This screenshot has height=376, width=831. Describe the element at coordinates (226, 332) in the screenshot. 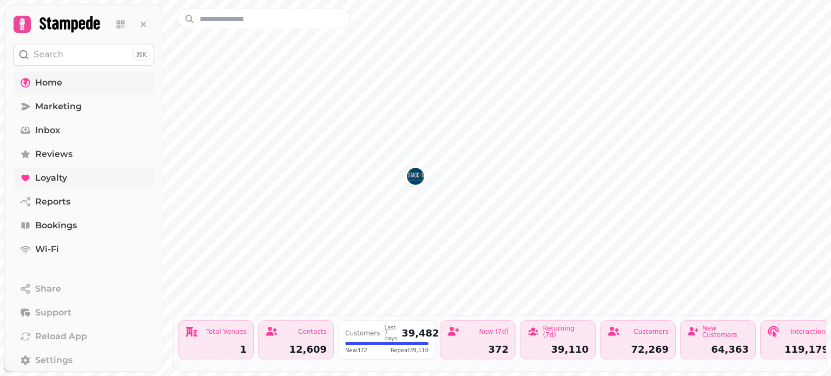

I see `div: Total Venues` at that location.